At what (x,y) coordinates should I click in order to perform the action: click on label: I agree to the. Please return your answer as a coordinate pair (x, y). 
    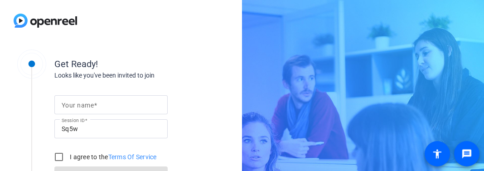
    Looking at the image, I should click on (112, 157).